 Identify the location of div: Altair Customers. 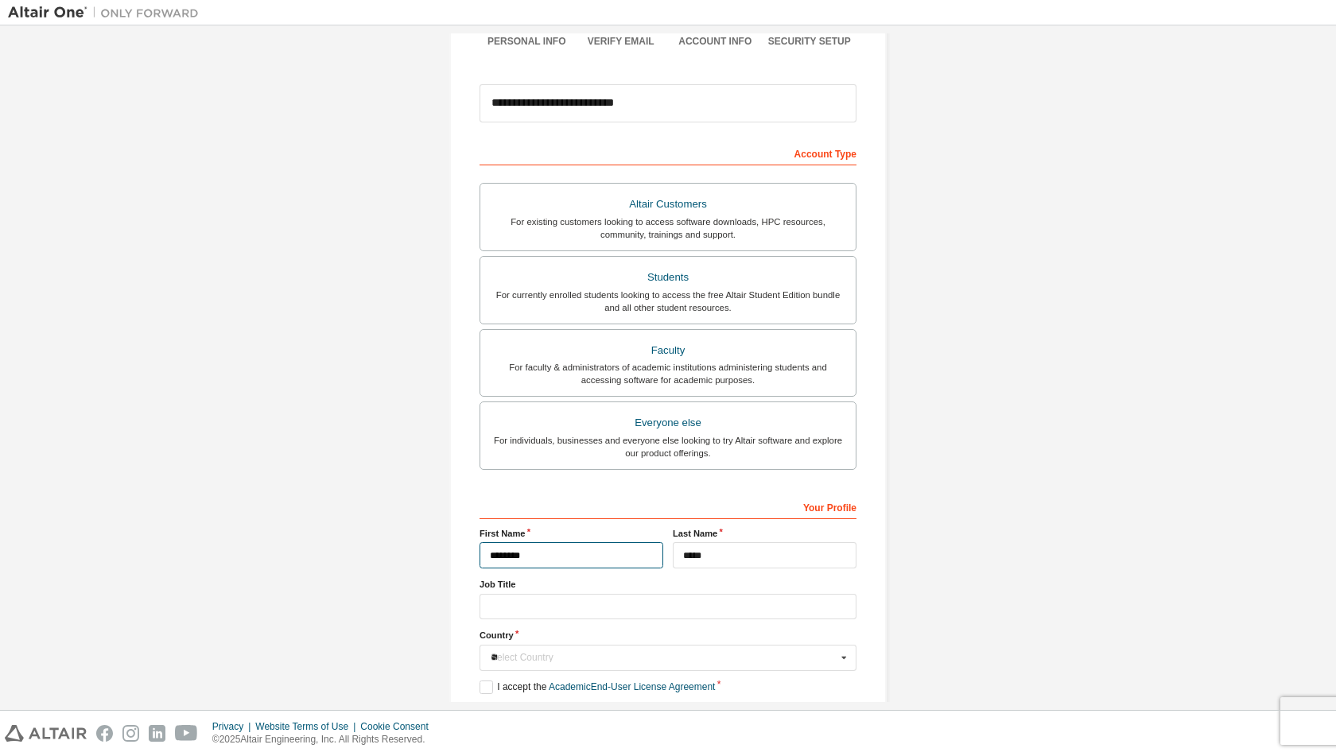
(668, 204).